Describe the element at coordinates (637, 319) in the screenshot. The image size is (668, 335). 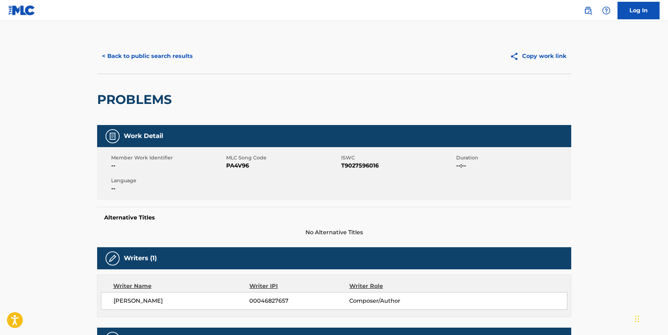
I see `div: Drag` at that location.